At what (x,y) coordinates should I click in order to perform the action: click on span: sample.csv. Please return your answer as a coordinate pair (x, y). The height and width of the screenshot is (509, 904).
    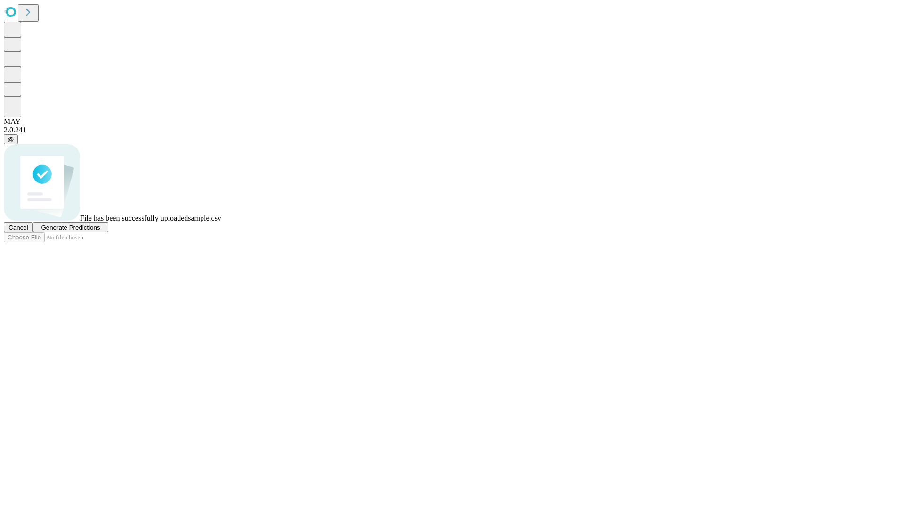
    Looking at the image, I should click on (204, 218).